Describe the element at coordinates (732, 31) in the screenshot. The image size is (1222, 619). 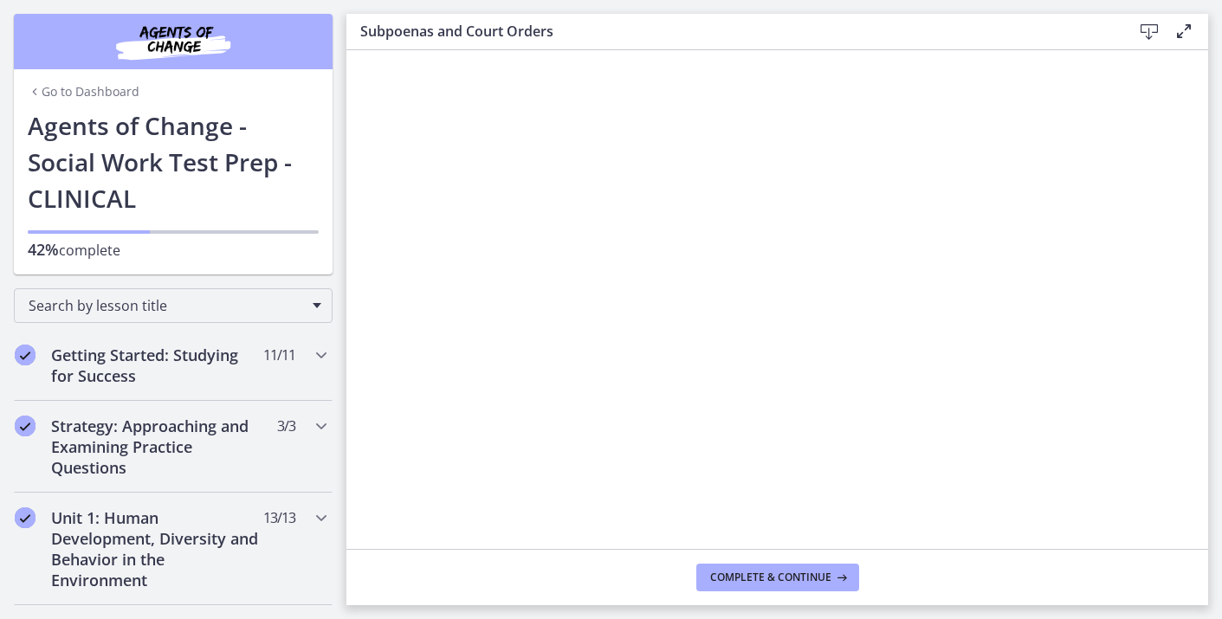
I see `h3: Subpoenas and Court Orders` at that location.